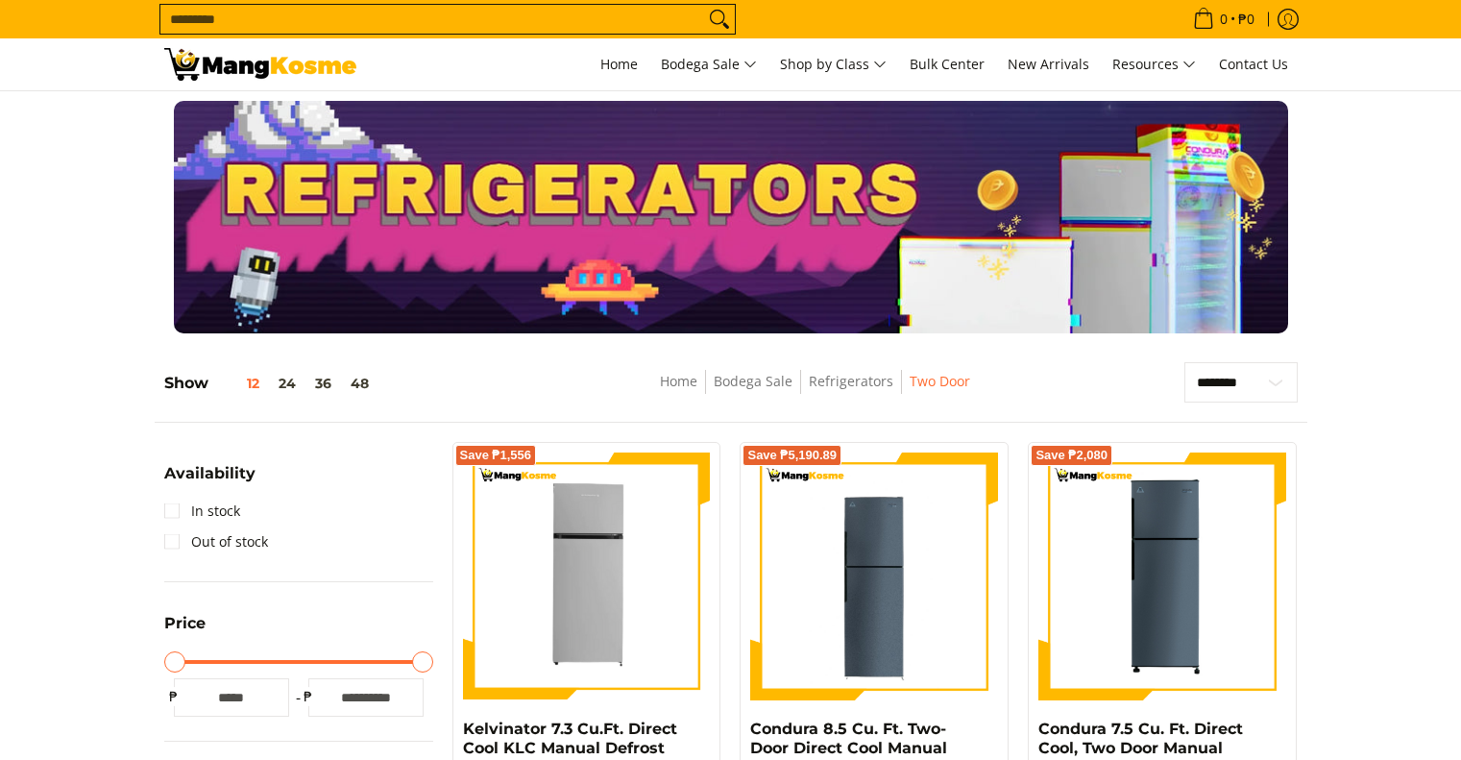  I want to click on nav: Main Menu, so click(837, 64).